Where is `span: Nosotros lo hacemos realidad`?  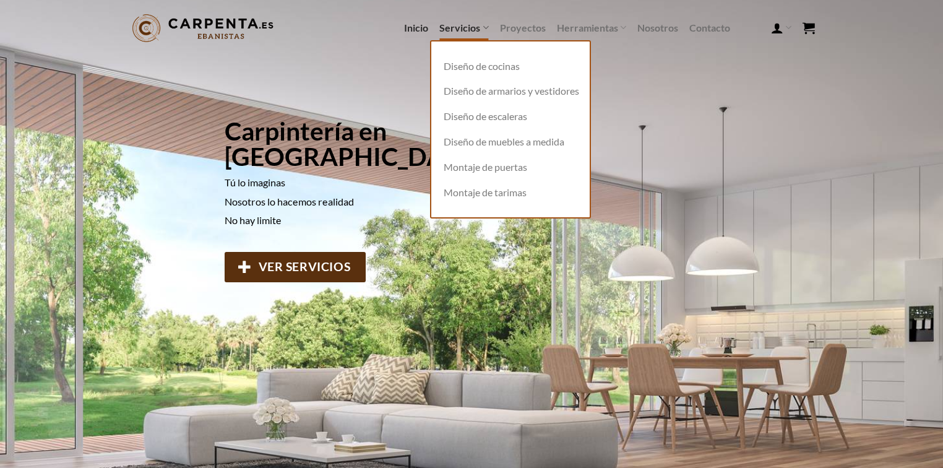 span: Nosotros lo hacemos realidad is located at coordinates (289, 201).